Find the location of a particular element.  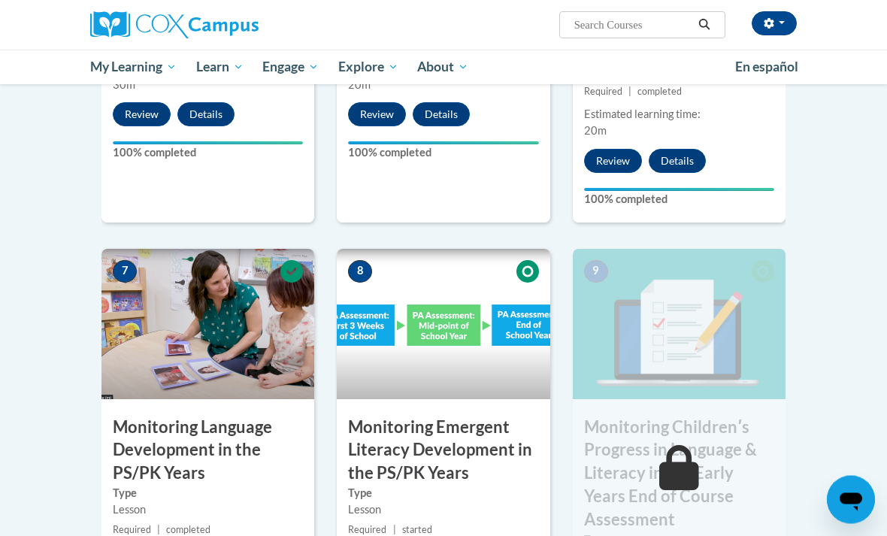

input: Search Courses is located at coordinates (633, 25).